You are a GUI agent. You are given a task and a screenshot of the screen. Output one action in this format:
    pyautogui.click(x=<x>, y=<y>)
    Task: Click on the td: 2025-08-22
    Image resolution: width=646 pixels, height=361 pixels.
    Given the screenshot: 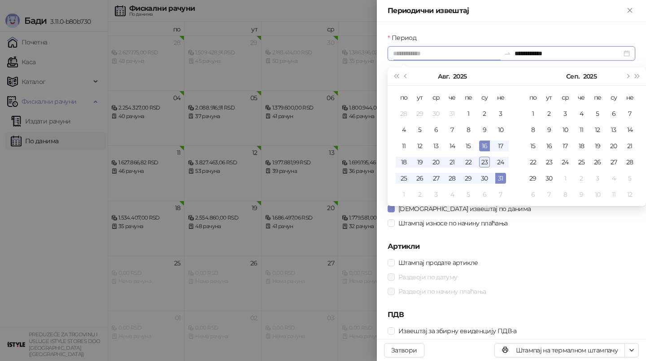 What is the action you would take?
    pyautogui.click(x=468, y=162)
    